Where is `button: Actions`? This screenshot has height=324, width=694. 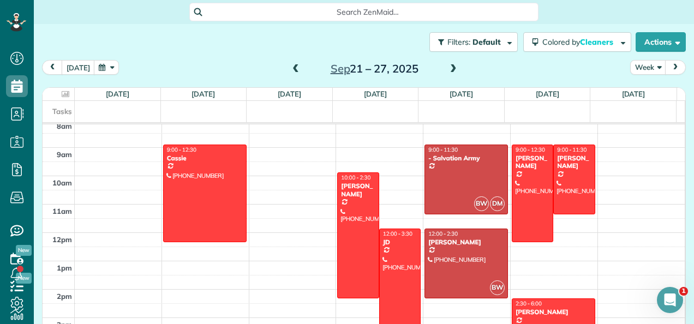 button: Actions is located at coordinates (661, 42).